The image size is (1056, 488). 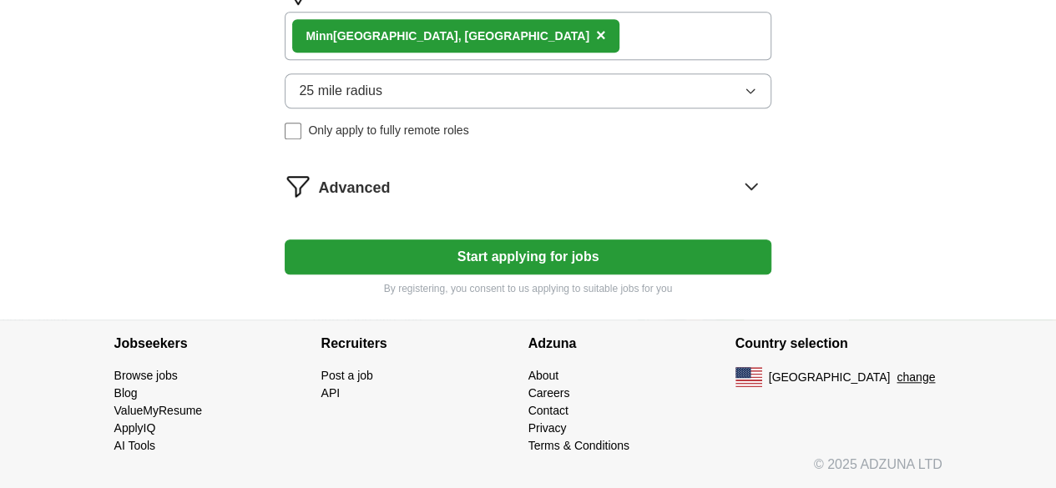 I want to click on h4: Country selection, so click(x=839, y=344).